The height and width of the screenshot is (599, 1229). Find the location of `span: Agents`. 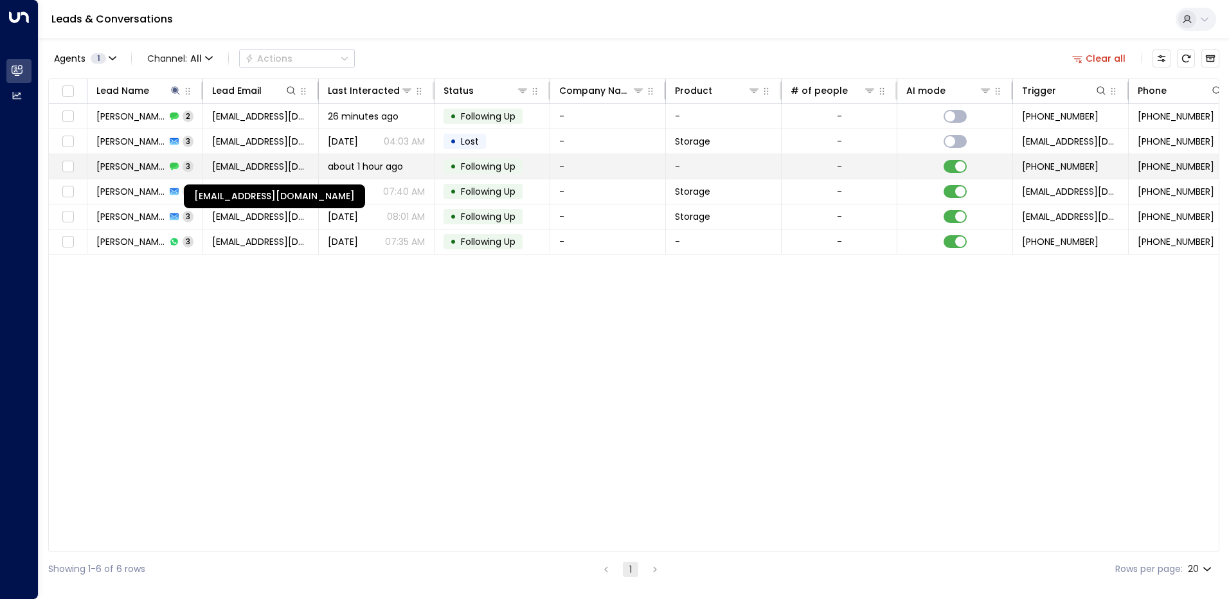

span: Agents is located at coordinates (69, 58).